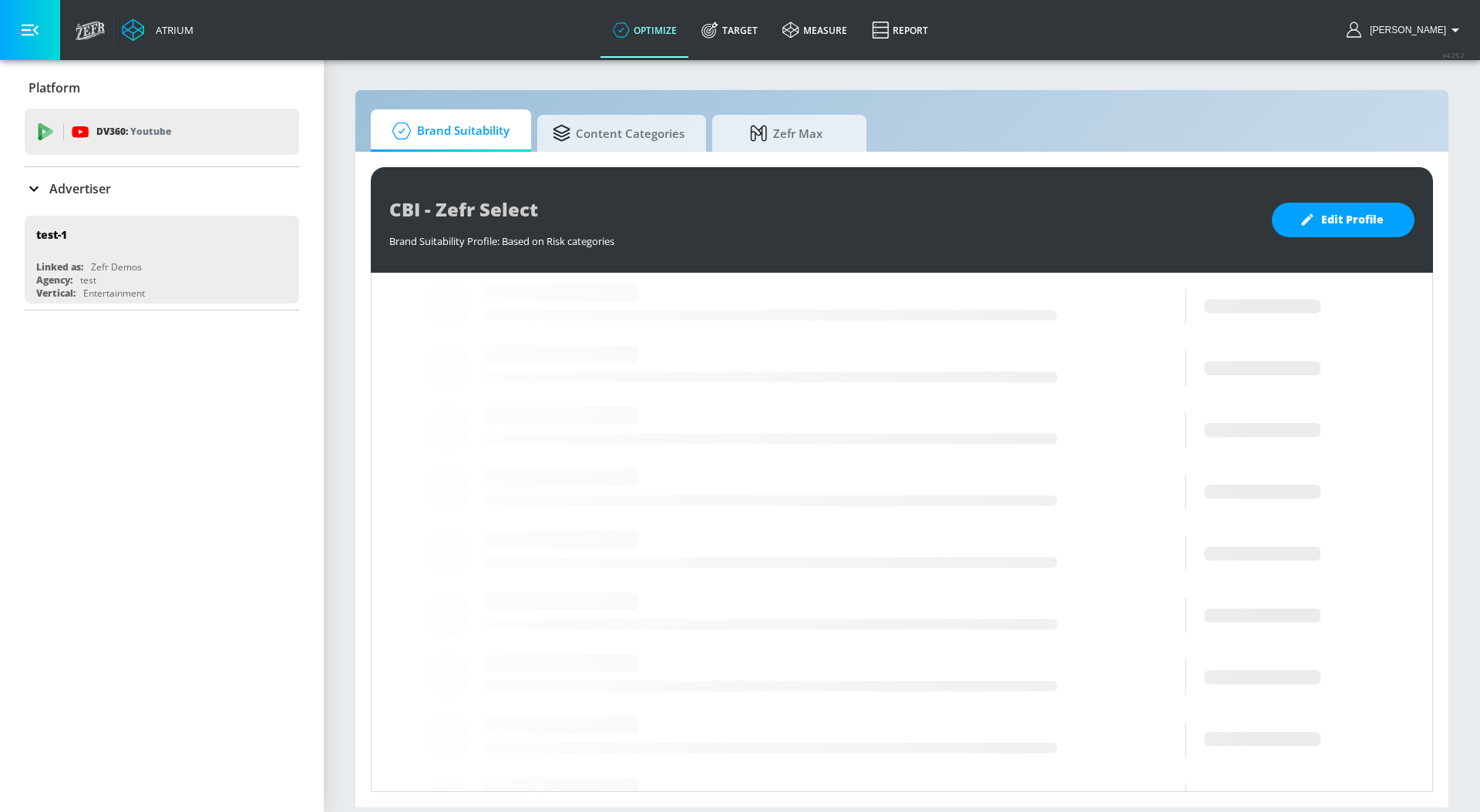 The image size is (1480, 812). Describe the element at coordinates (786, 133) in the screenshot. I see `span: Zefr Max` at that location.